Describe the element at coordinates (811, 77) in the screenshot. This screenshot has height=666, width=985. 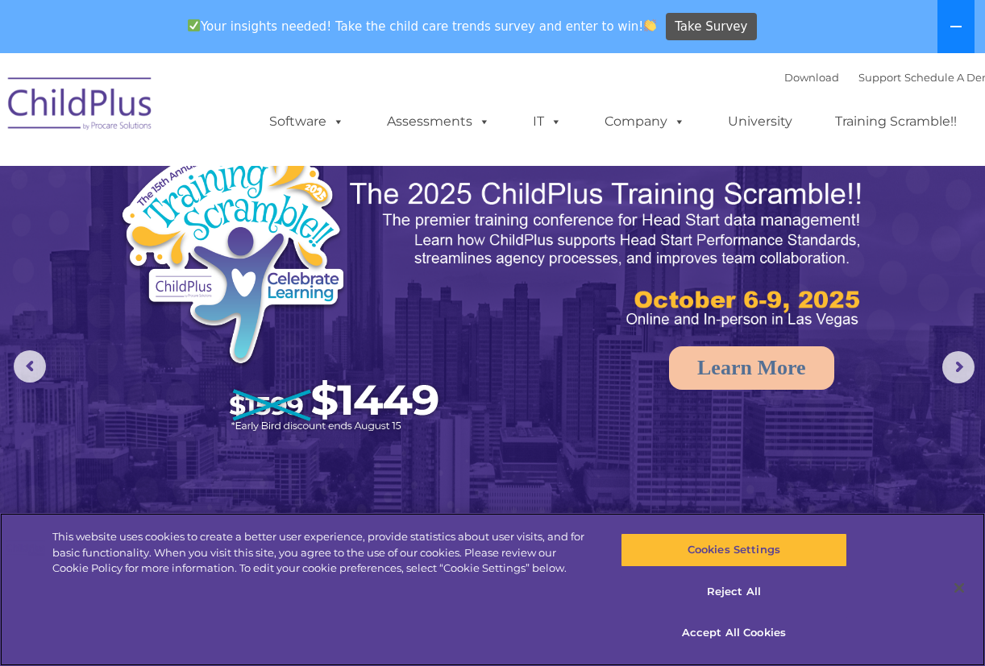
I see `a: Download` at that location.